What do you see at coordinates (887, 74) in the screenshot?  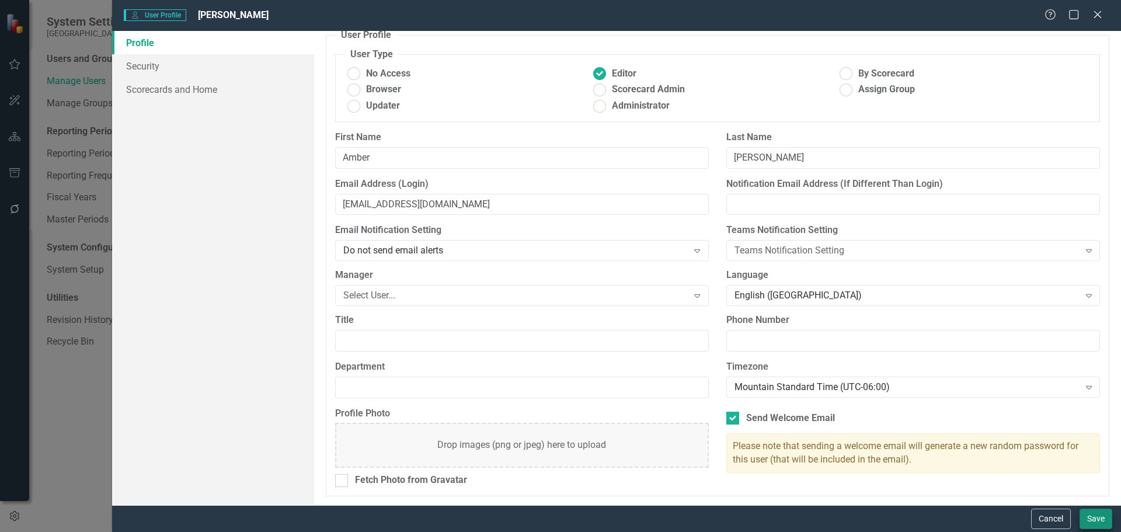 I see `span: By Scorecard` at bounding box center [887, 74].